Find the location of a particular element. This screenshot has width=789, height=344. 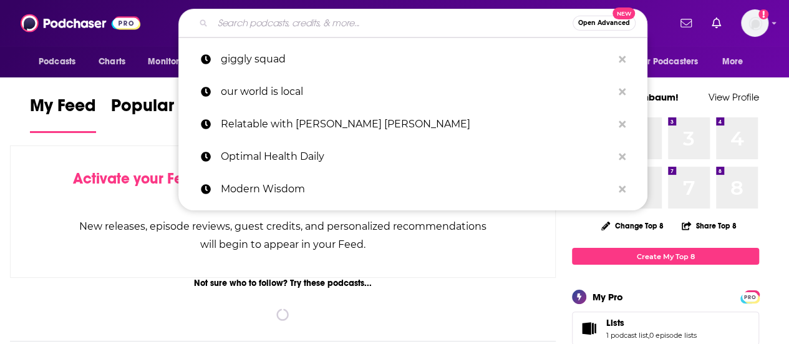

span: Logged in as egilfenbaum is located at coordinates (755, 23).